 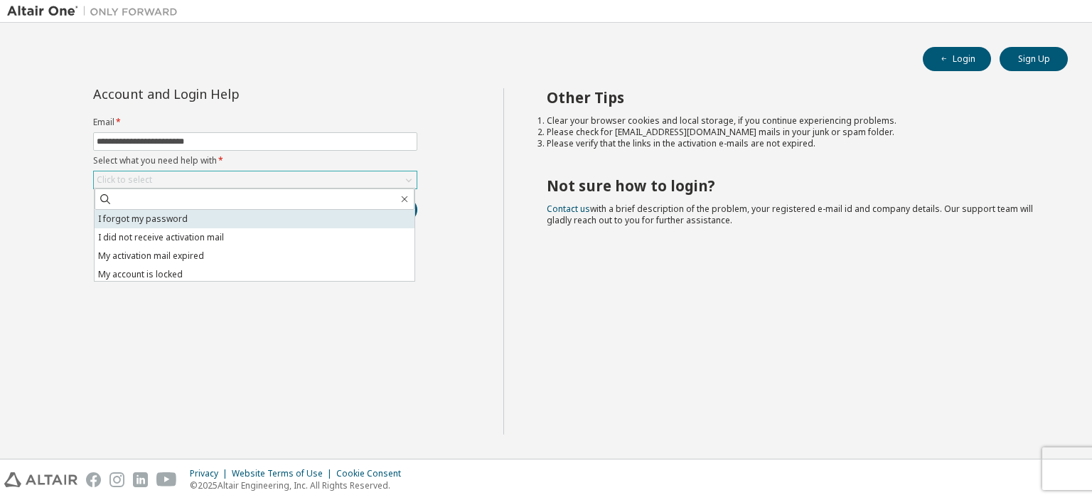 What do you see at coordinates (795, 97) in the screenshot?
I see `h2: Other Tips` at bounding box center [795, 97].